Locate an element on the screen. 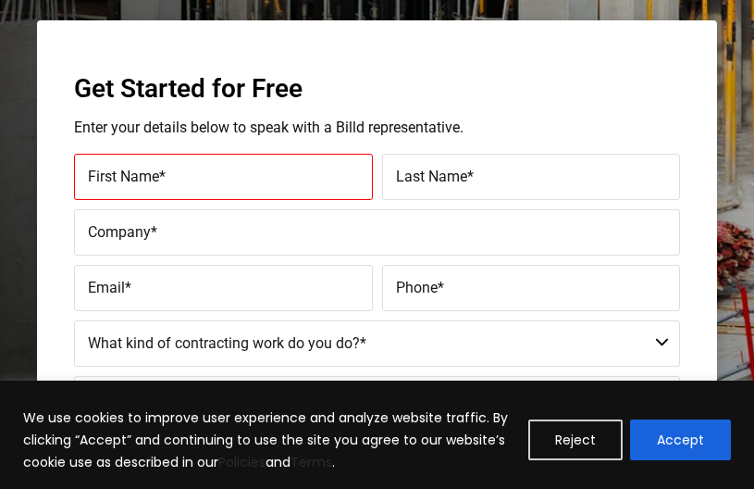 This screenshot has width=754, height=489. a: Policies is located at coordinates (241, 462).